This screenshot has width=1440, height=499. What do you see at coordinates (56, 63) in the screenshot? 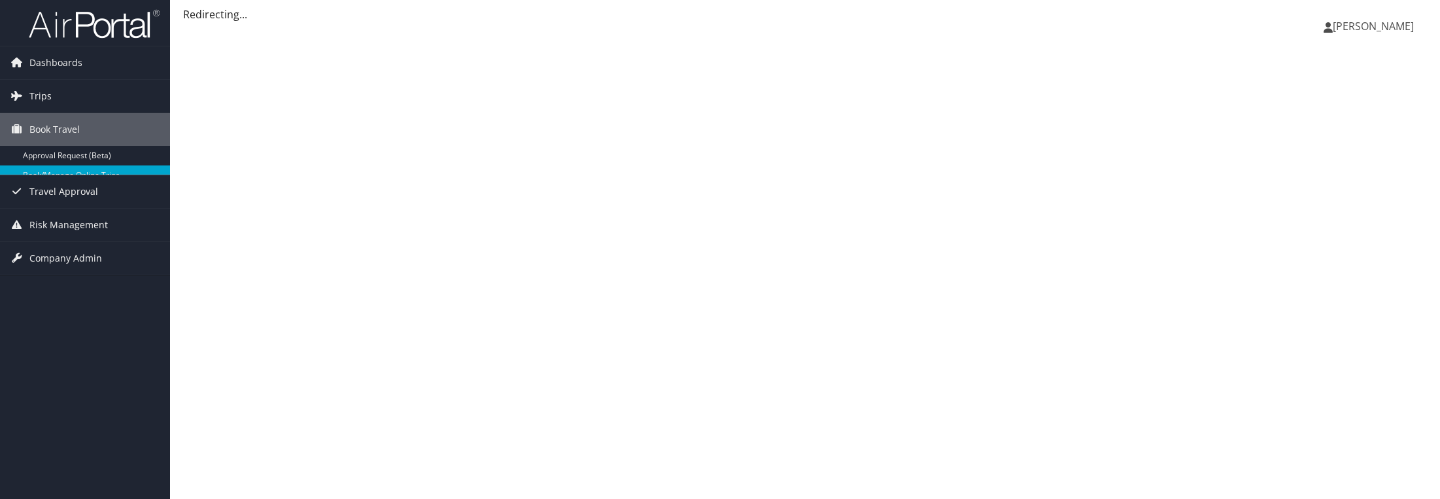
I see `span: Dashboards` at bounding box center [56, 63].